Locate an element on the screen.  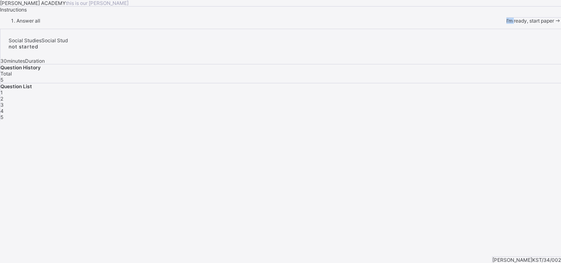
span: 1 is located at coordinates (2, 92).